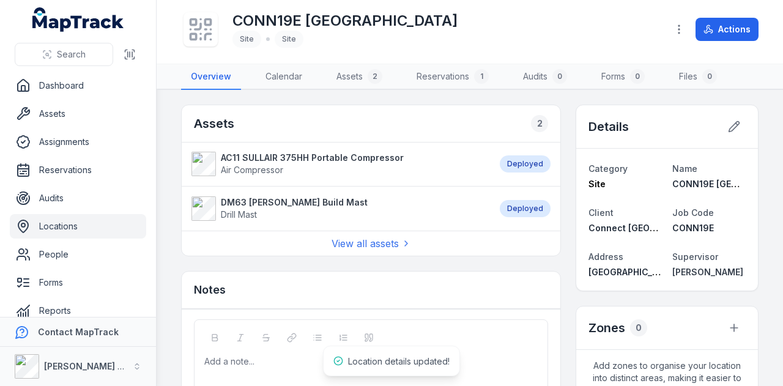 This screenshot has width=783, height=386. What do you see at coordinates (78, 198) in the screenshot?
I see `a: Audits` at bounding box center [78, 198].